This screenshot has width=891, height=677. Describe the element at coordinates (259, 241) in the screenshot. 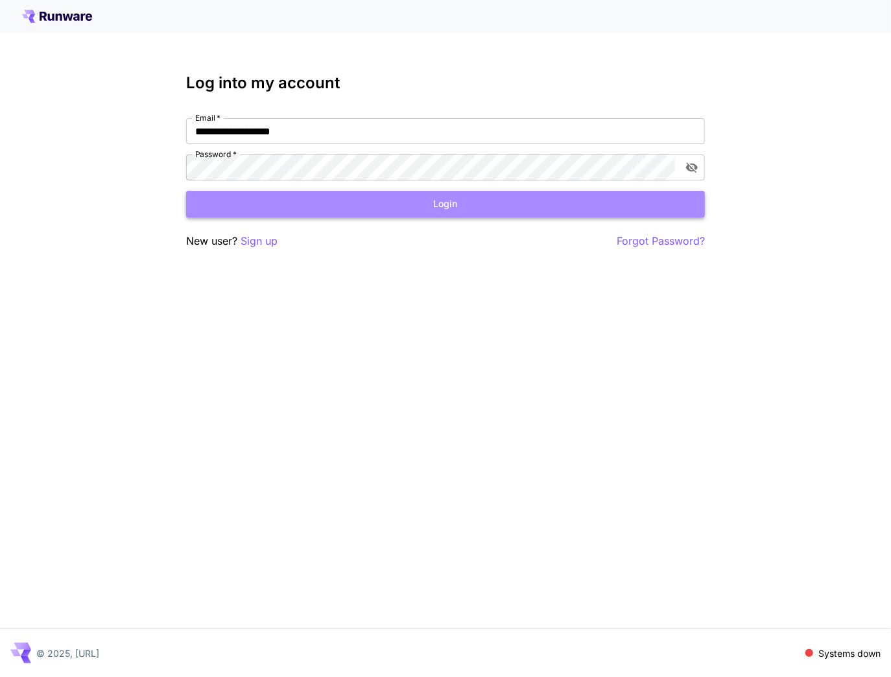

I see `p: Sign up` at that location.